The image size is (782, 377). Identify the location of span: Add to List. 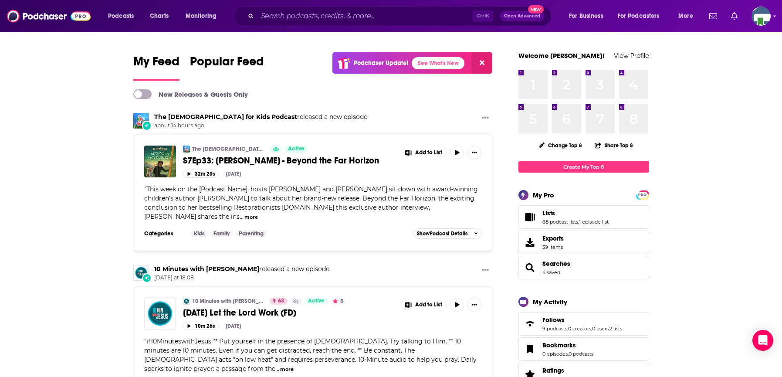
(429, 153).